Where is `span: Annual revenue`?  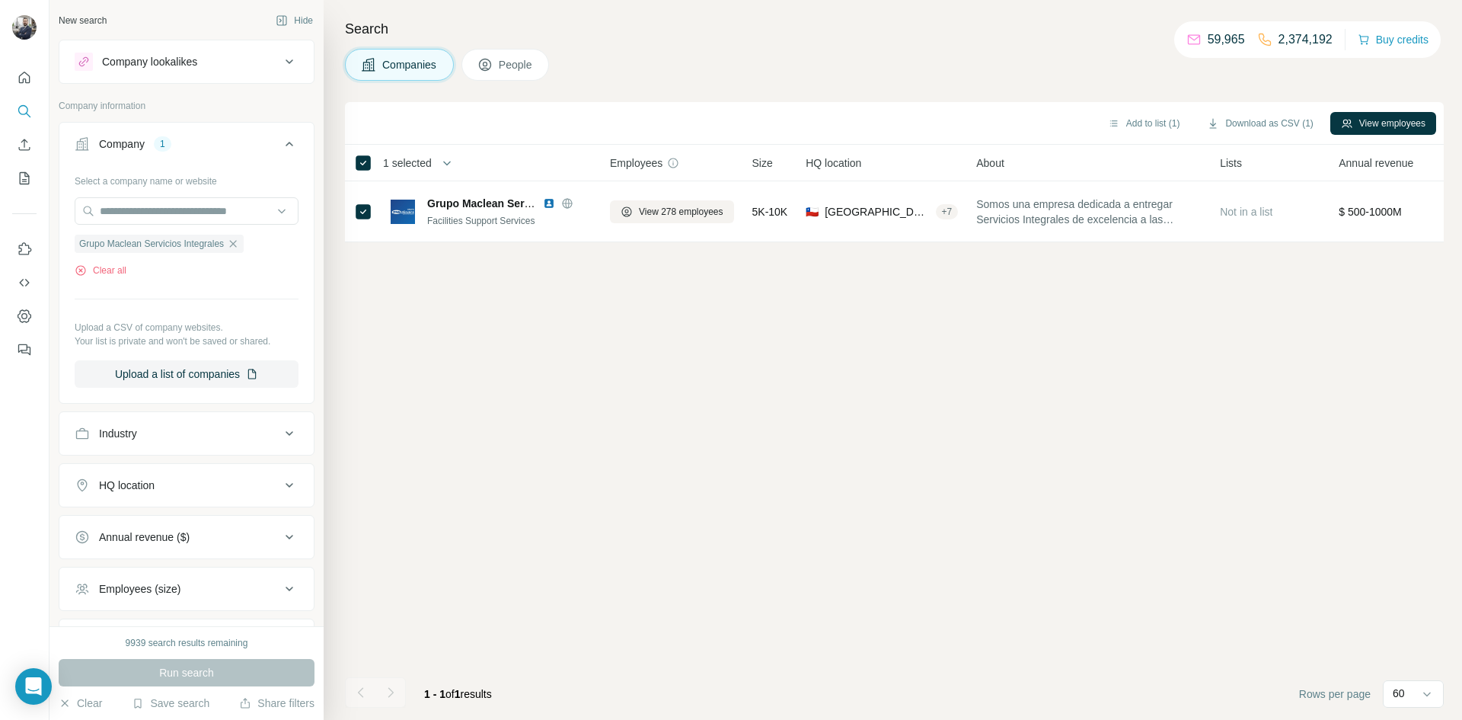
span: Annual revenue is located at coordinates (1376, 163).